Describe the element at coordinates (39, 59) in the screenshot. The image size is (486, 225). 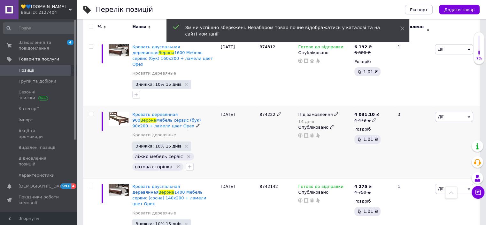
I see `span: Товари та послуги` at that location.